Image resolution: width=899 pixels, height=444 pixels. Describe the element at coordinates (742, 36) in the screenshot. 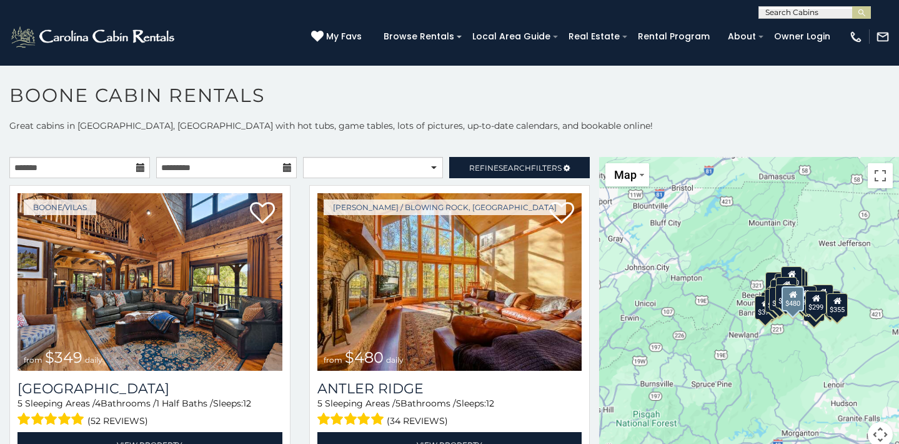

I see `a: About` at that location.